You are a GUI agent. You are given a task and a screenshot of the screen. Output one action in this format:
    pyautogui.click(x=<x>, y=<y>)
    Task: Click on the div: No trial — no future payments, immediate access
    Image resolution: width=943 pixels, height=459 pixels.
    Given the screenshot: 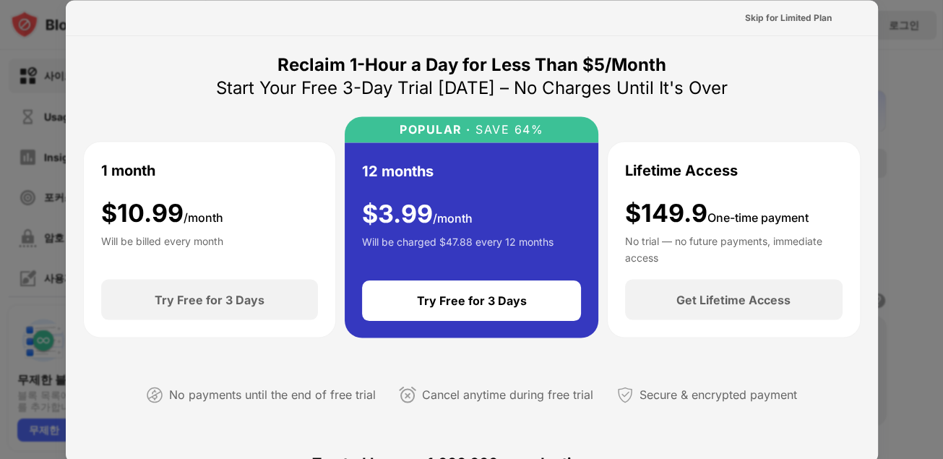 What is the action you would take?
    pyautogui.click(x=733, y=248)
    